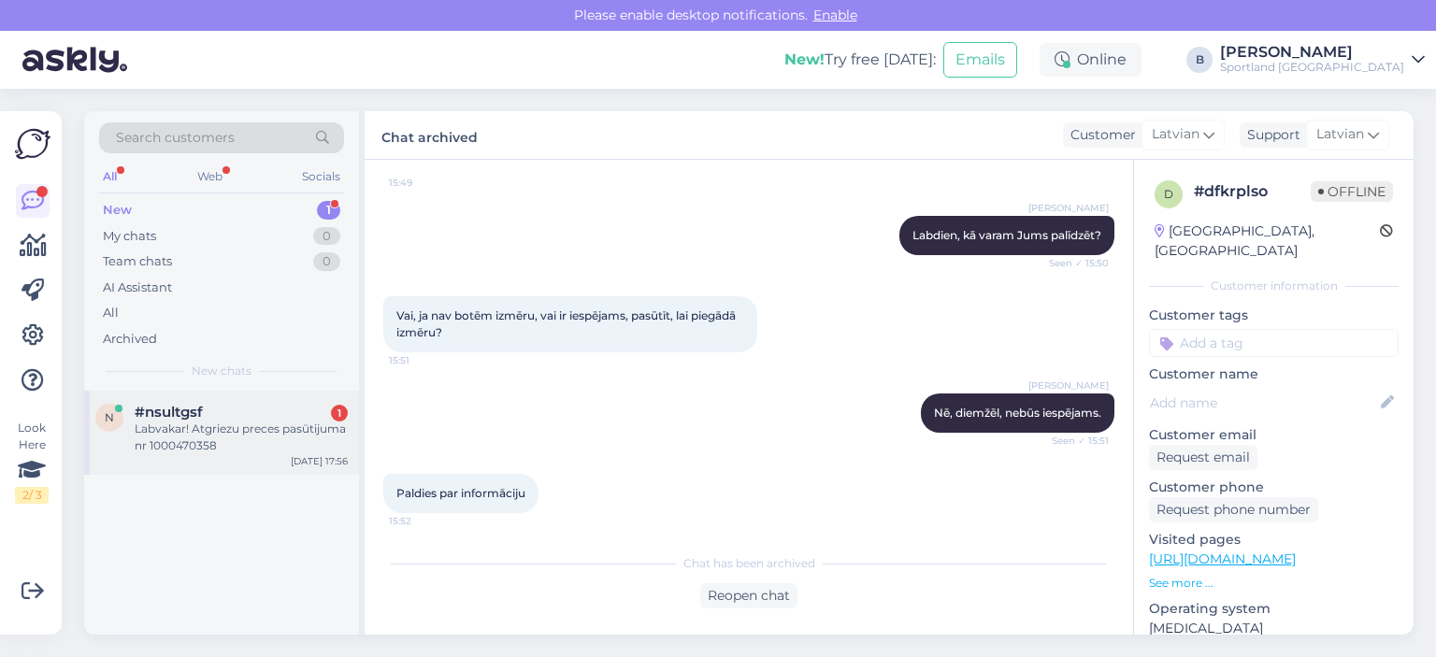 The image size is (1436, 657). Describe the element at coordinates (1273, 539) in the screenshot. I see `p: Visited pages` at that location.